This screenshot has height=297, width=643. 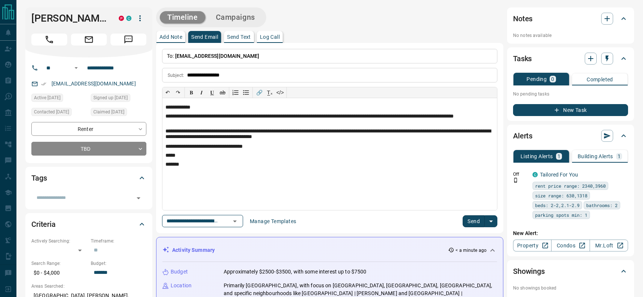 What do you see at coordinates (608, 246) in the screenshot?
I see `a: Mr.Loft` at bounding box center [608, 246].